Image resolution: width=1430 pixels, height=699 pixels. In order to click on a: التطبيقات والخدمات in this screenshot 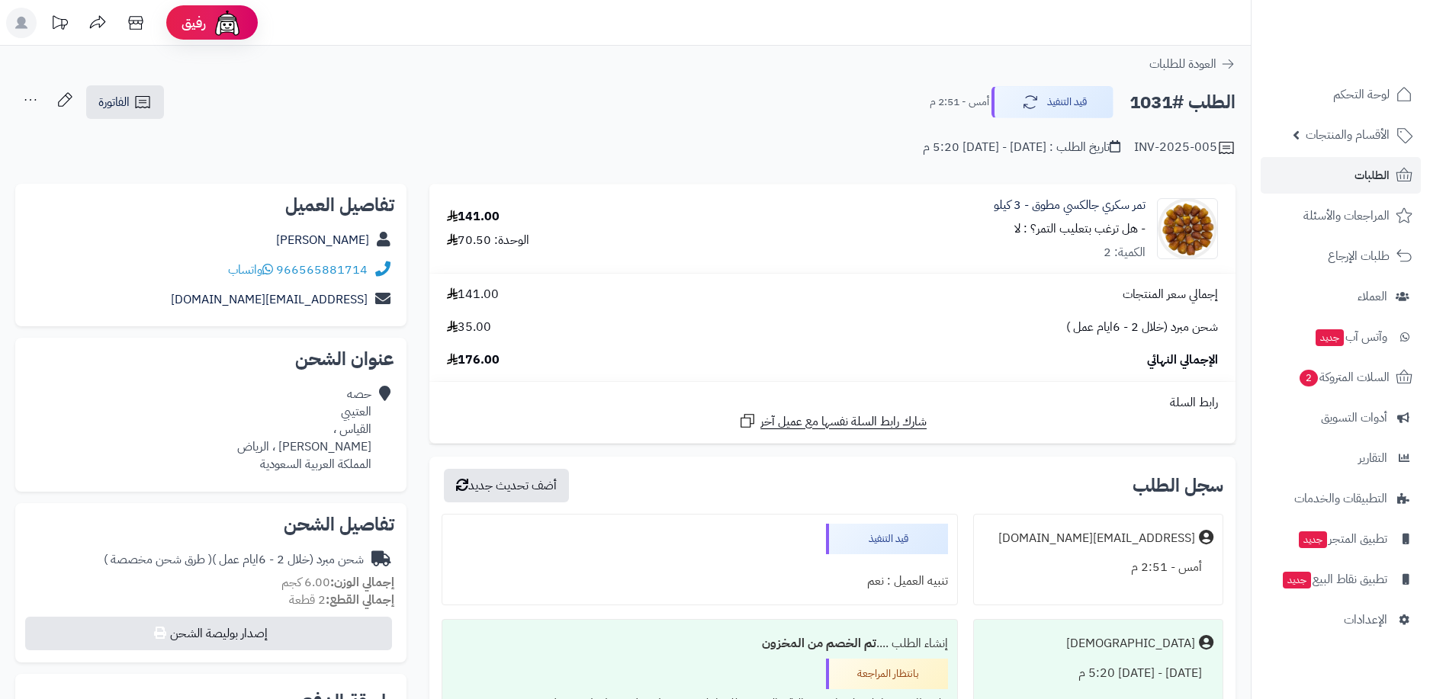, I will do `click(1341, 499)`.